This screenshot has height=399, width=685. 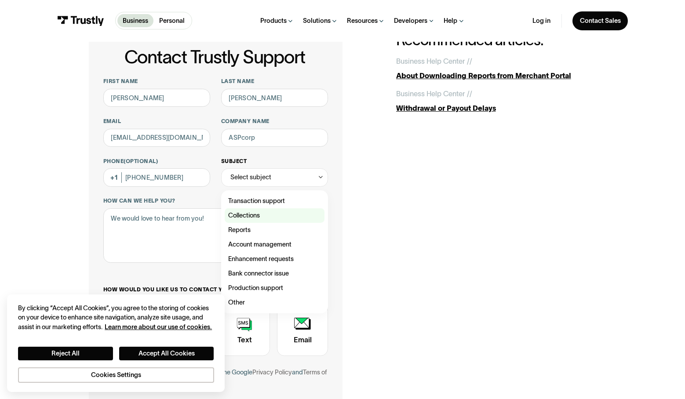 What do you see at coordinates (156, 98) in the screenshot?
I see `input: Alex` at bounding box center [156, 98].